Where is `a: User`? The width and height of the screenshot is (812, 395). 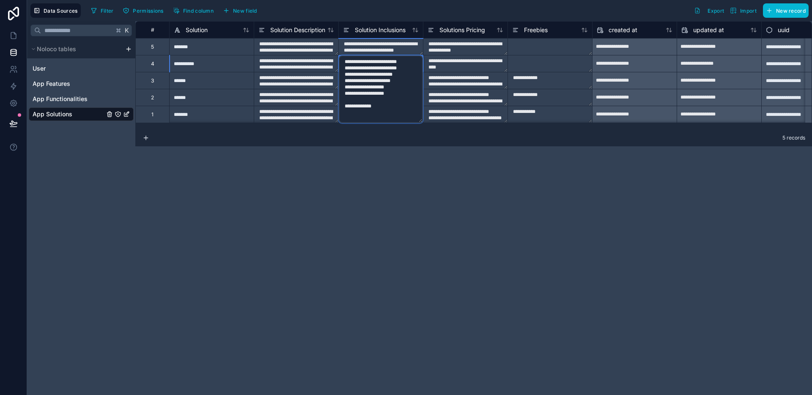
a: User is located at coordinates (69, 69).